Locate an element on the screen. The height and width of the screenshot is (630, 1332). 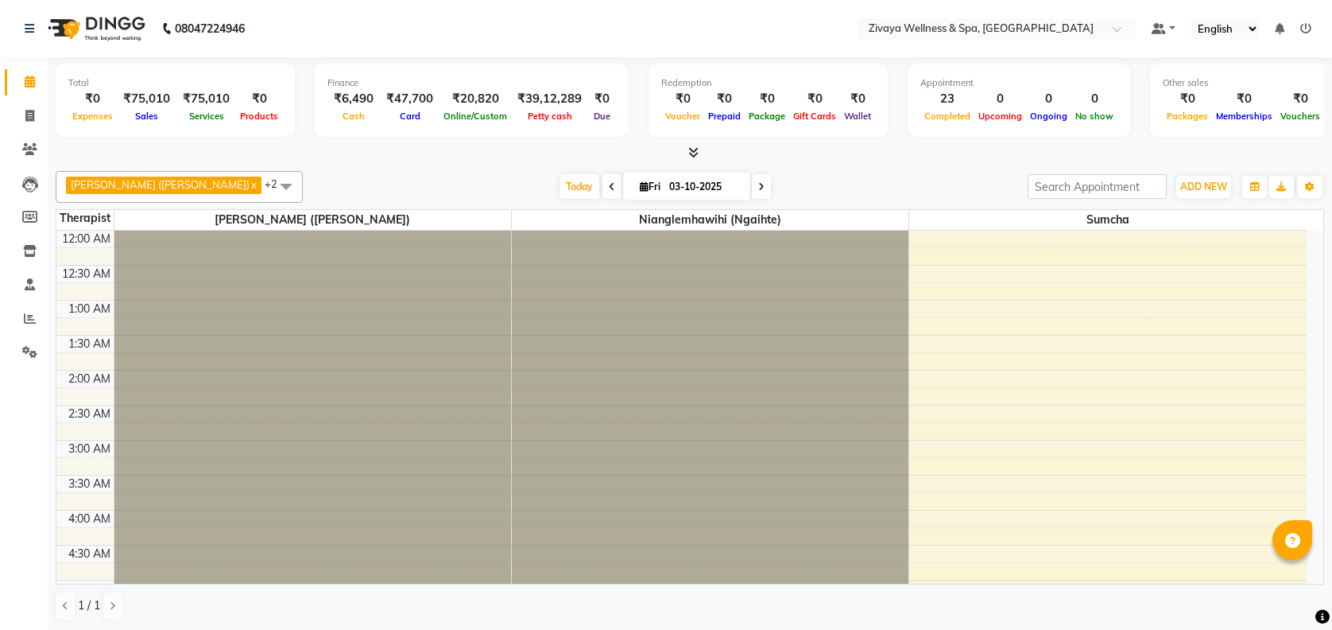
div: Therapist is located at coordinates (85, 218).